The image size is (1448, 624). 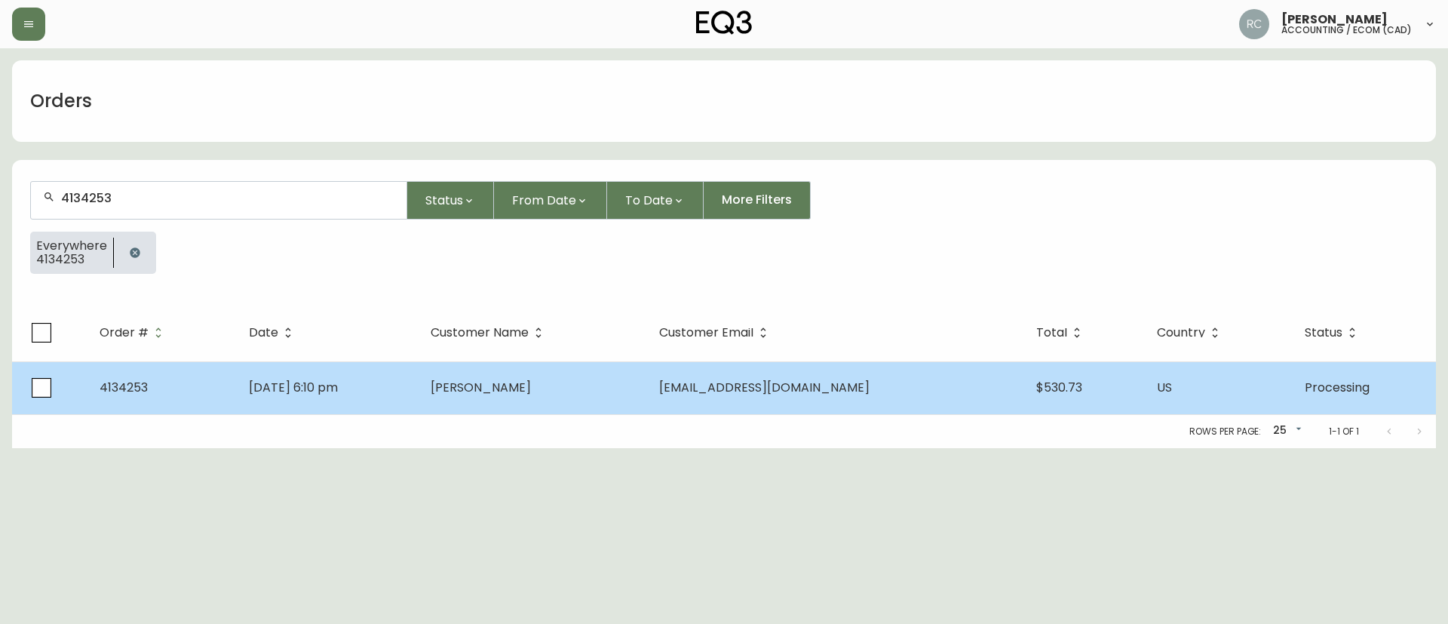 What do you see at coordinates (1346, 30) in the screenshot?
I see `h5: accounting / ecom (cad)` at bounding box center [1346, 30].